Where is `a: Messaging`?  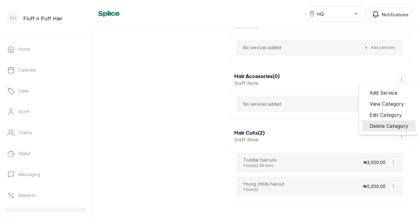 a: Messaging is located at coordinates (46, 174).